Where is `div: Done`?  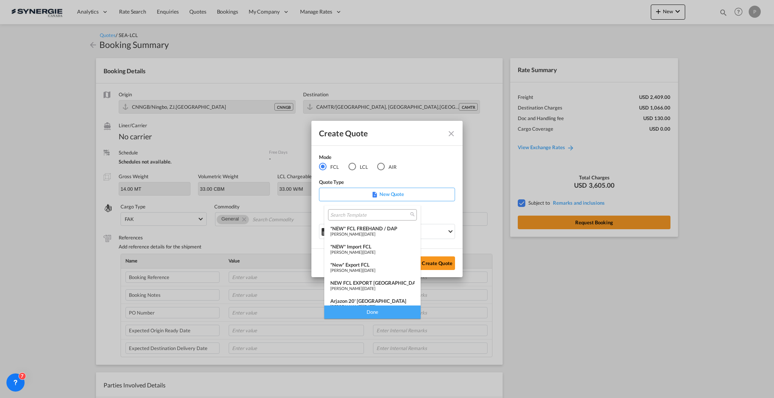
div: Done is located at coordinates (372, 312).